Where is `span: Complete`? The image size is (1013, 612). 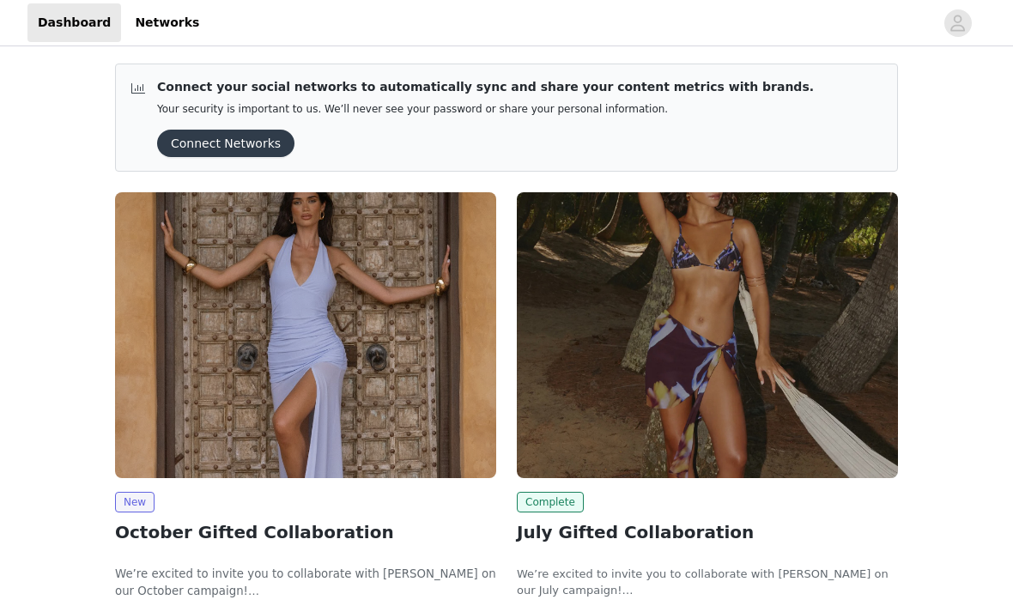 span: Complete is located at coordinates (550, 502).